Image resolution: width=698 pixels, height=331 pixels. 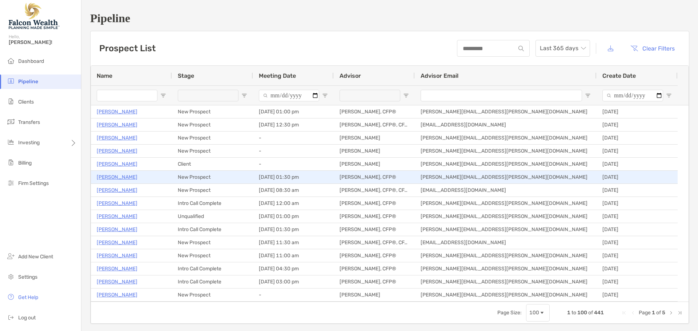 I want to click on img: get-help icon, so click(x=11, y=297).